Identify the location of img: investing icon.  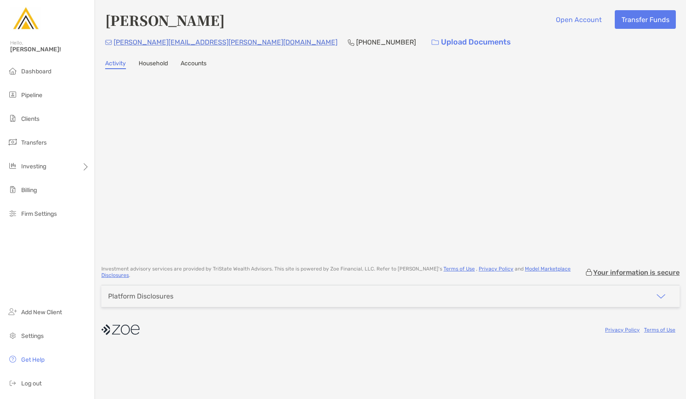
(13, 166).